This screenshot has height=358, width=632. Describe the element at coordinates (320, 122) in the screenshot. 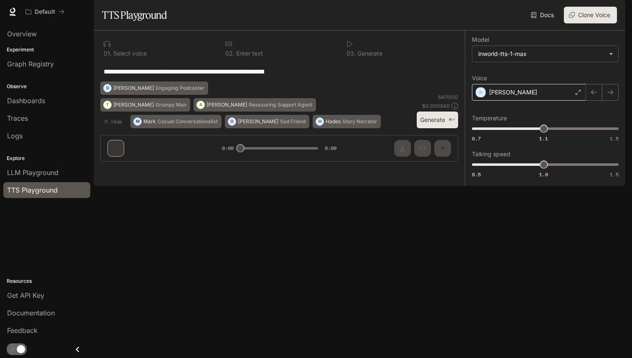

I see `div: H` at that location.